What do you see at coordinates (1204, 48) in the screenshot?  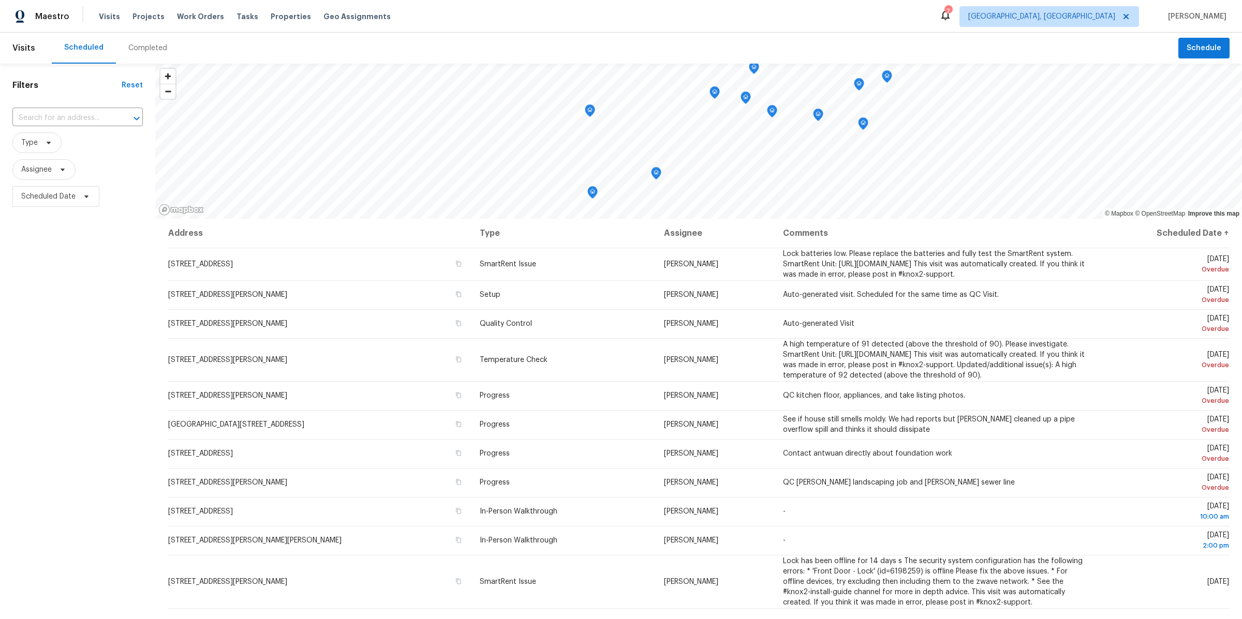 I see `button: Schedule` at bounding box center [1204, 48].